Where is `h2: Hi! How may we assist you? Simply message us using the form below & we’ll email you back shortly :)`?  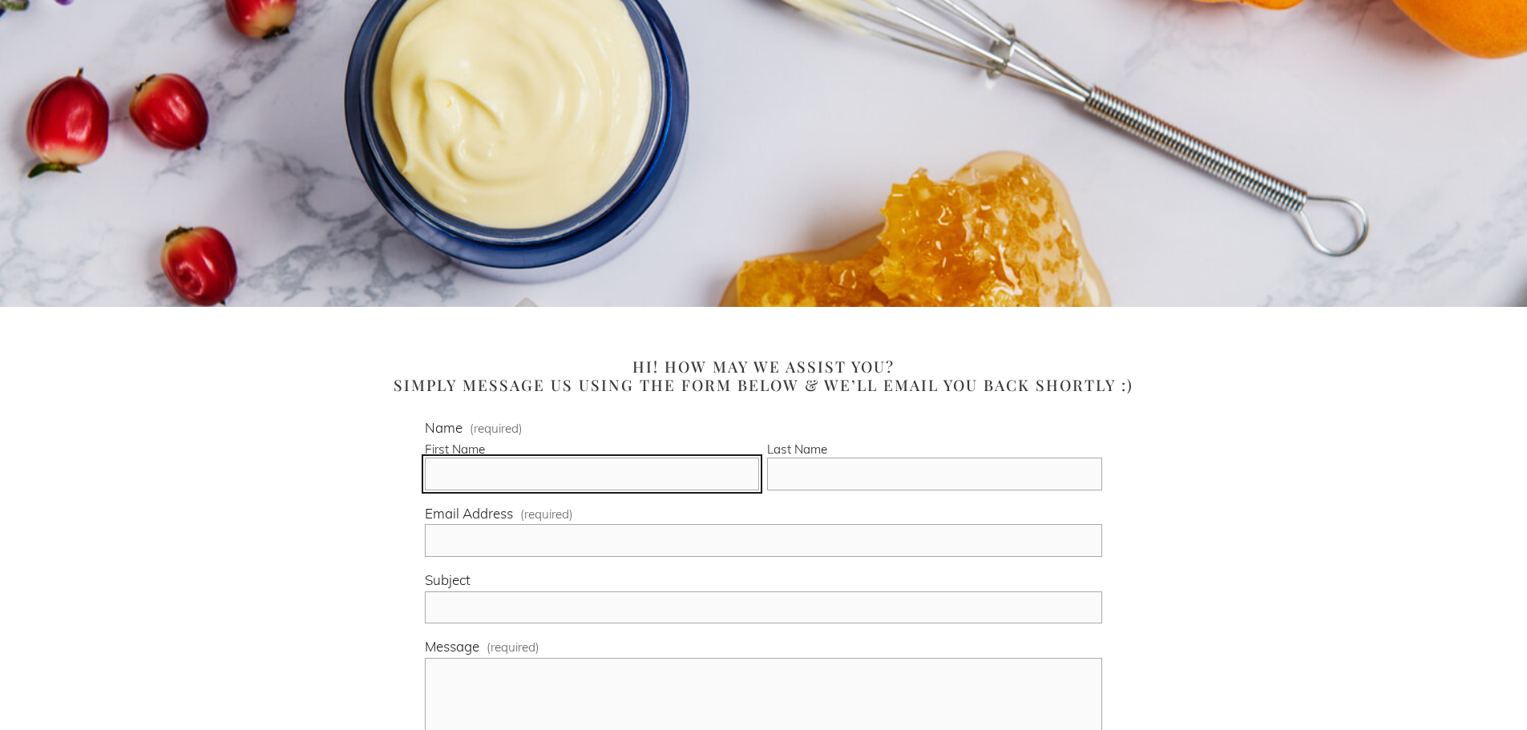 h2: Hi! How may we assist you? Simply message us using the form below & we’ll email you back shortly :) is located at coordinates (764, 375).